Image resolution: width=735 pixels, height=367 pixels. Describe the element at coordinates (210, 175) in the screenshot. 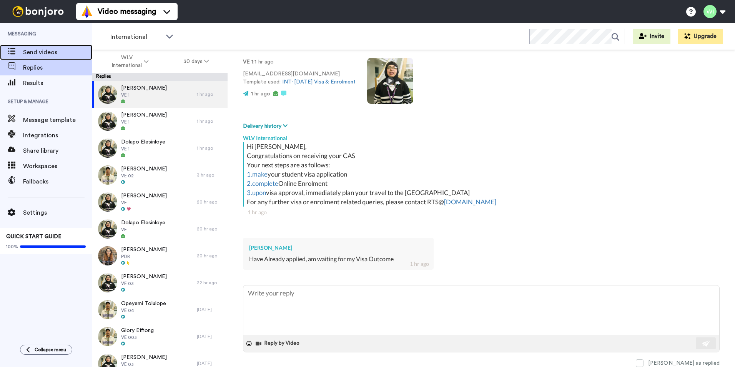

I see `div: 3 hr ago` at that location.